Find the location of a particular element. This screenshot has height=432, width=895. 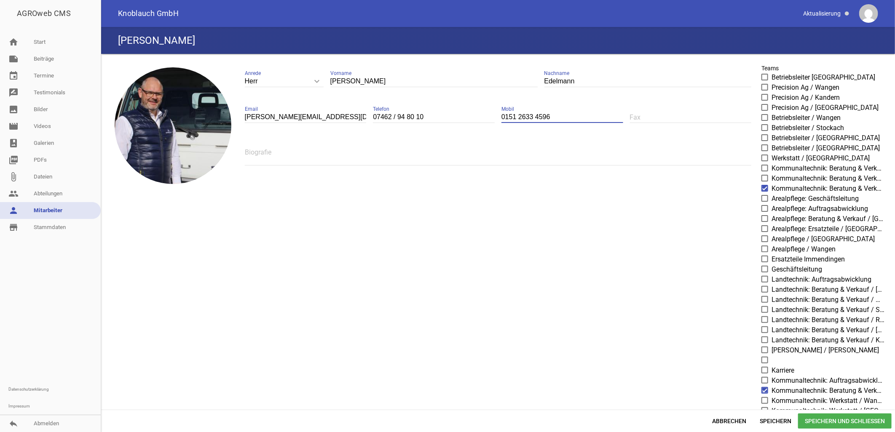

i: rate_review is located at coordinates (13, 93).